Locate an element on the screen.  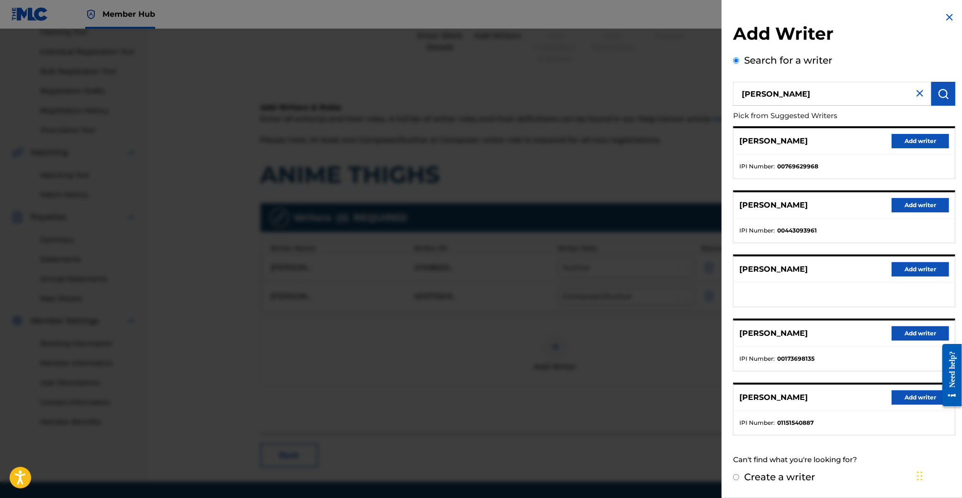
div: Chat Widget is located at coordinates (938, 475).